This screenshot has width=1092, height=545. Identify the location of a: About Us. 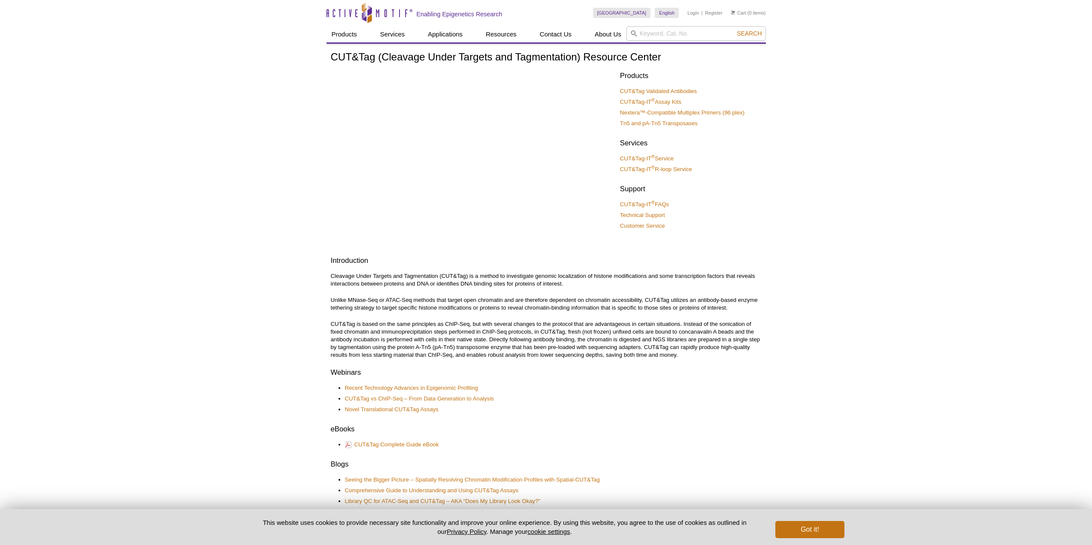
(608, 34).